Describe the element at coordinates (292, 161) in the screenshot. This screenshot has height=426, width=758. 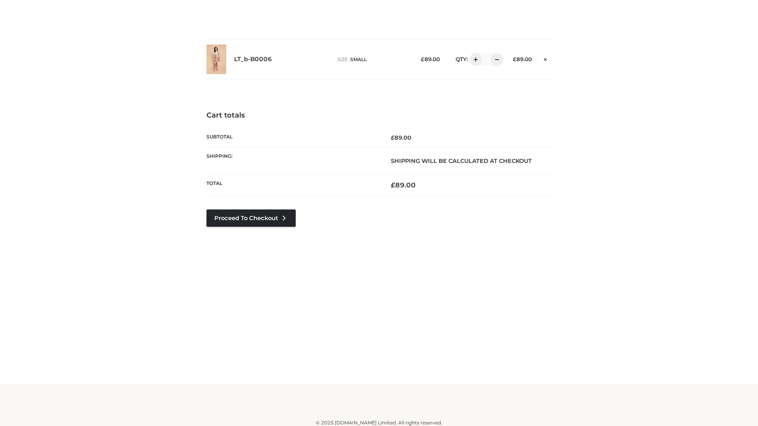
I see `th: Shipping:` at that location.